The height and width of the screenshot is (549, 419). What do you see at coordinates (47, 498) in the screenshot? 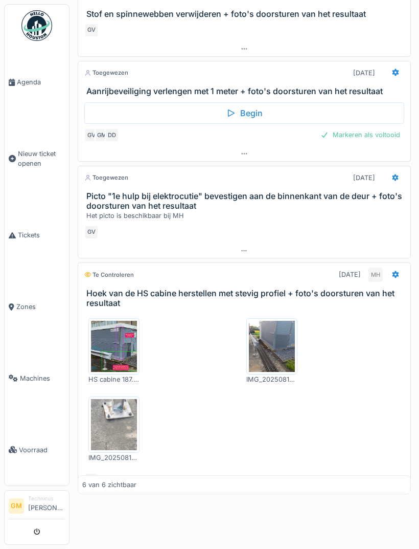
I see `div: Technicus` at bounding box center [47, 498].